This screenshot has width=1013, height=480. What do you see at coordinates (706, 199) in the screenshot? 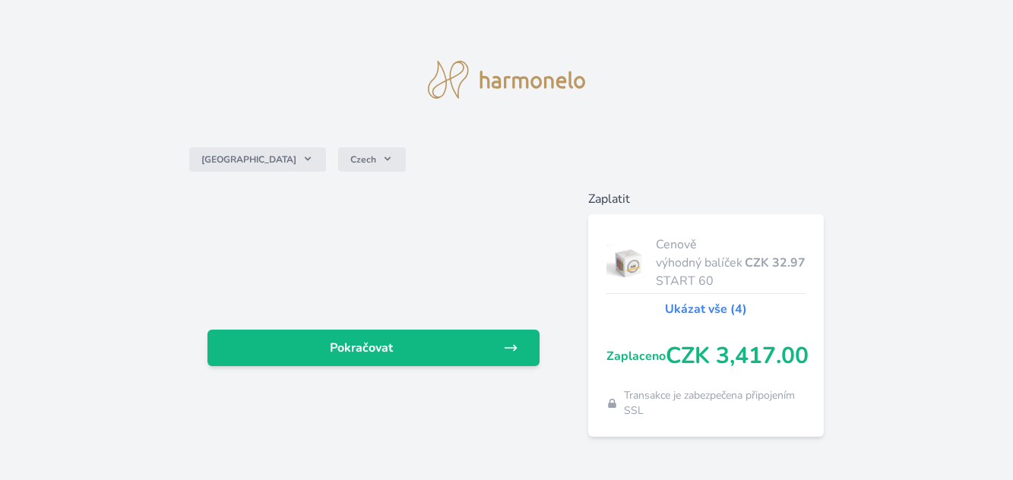
I see `h6: Zaplatit` at bounding box center [706, 199].